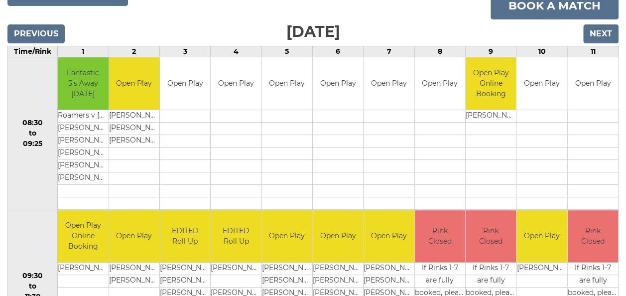  What do you see at coordinates (33, 133) in the screenshot?
I see `td: 08:30 to 09:25` at bounding box center [33, 133].